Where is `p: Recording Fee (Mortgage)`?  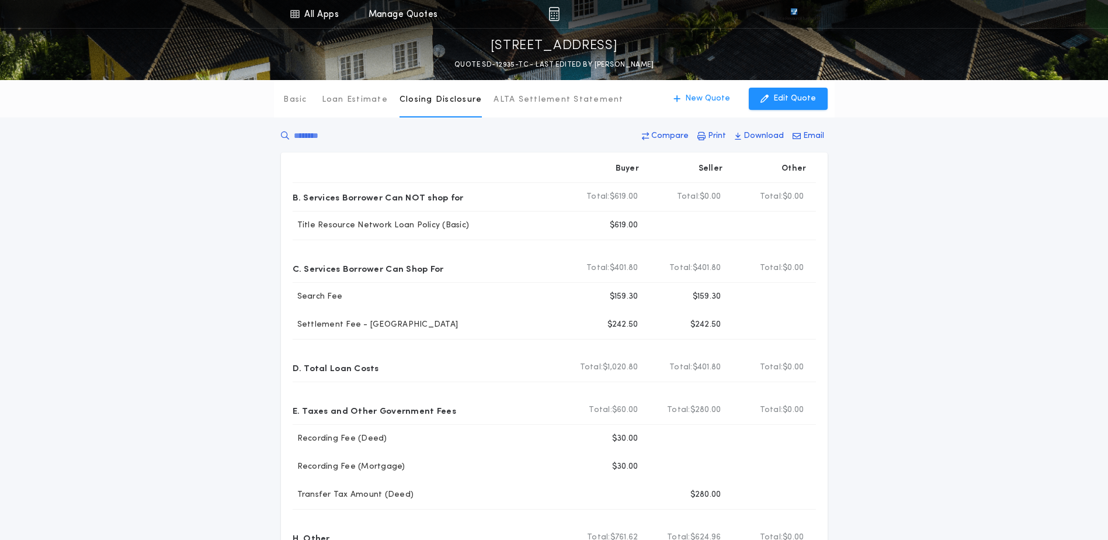 p: Recording Fee (Mortgage) is located at coordinates (349, 467).